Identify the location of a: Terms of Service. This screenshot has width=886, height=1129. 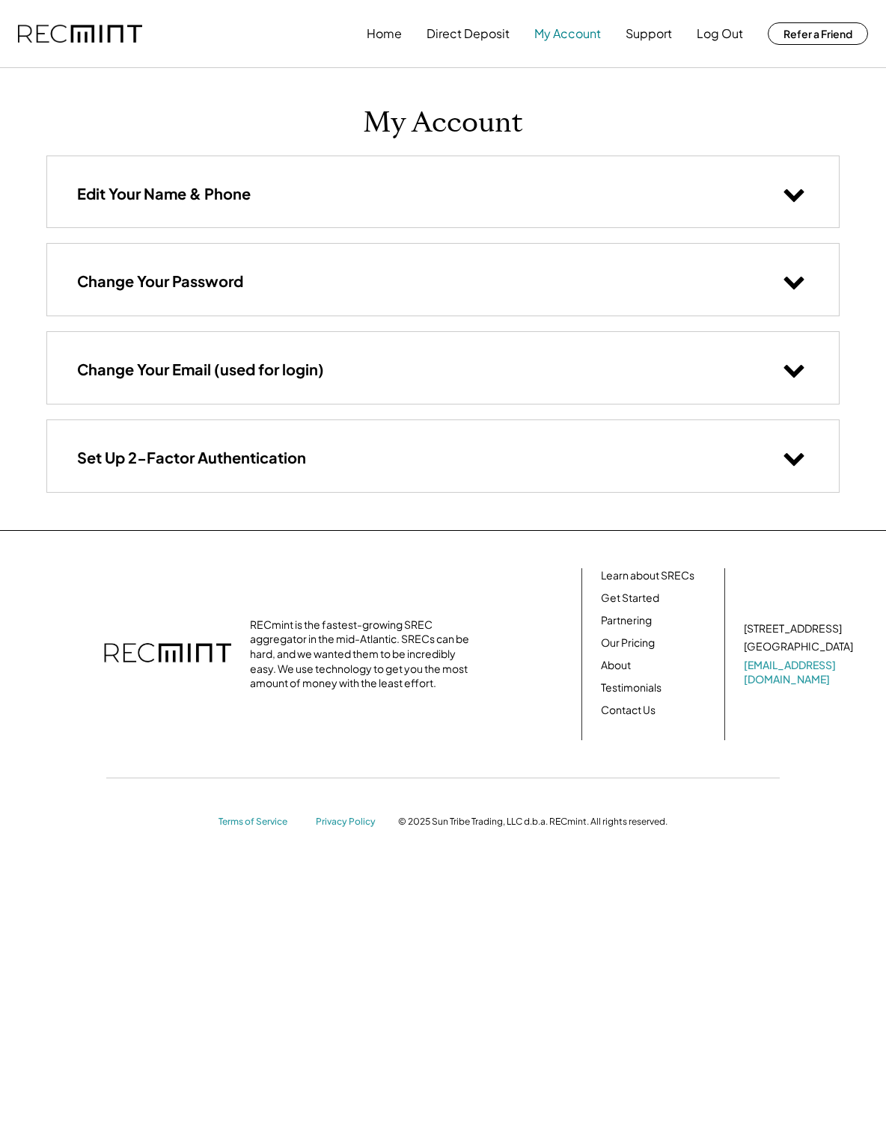
(260, 822).